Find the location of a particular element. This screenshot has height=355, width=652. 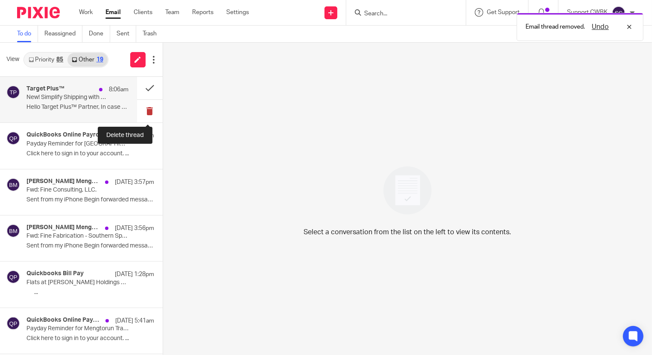

img: image is located at coordinates (408, 191).